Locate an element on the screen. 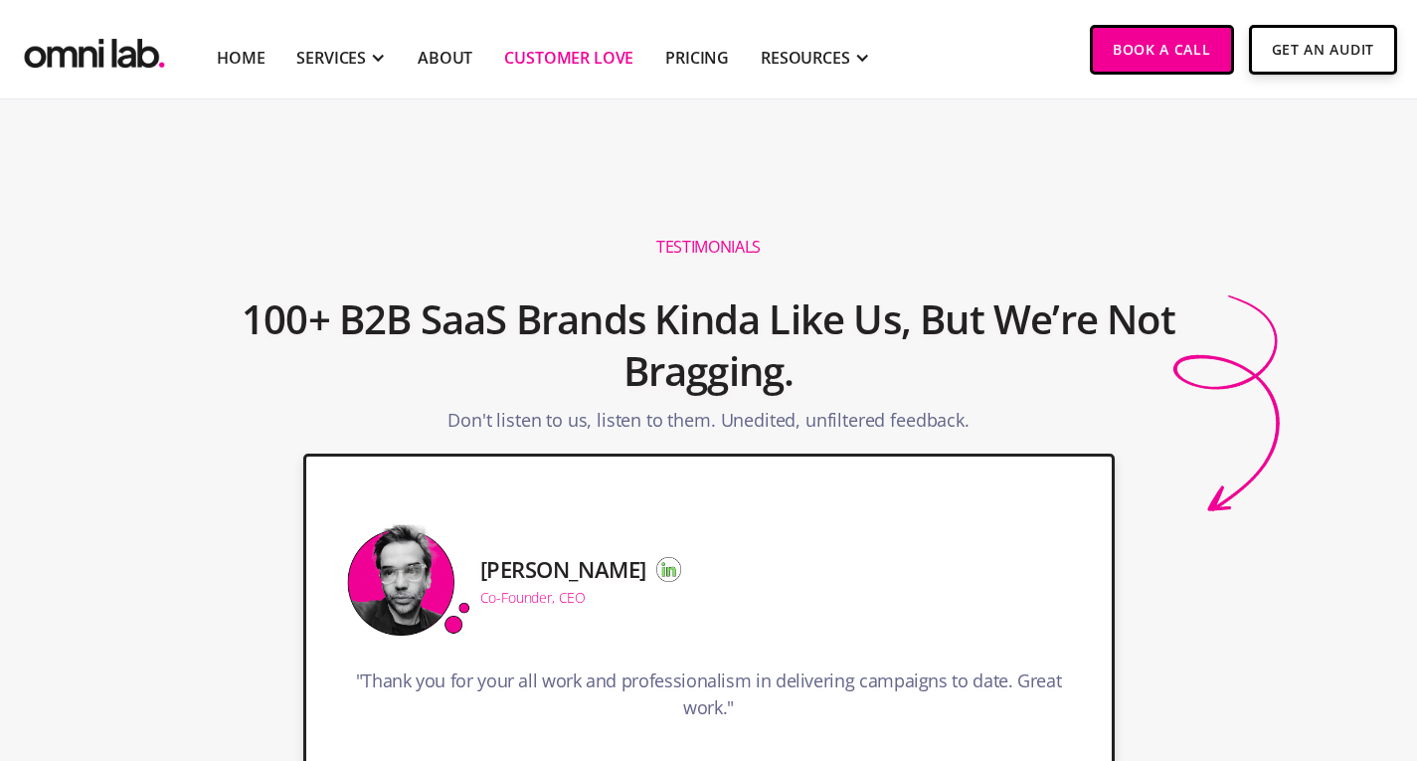  a: Book a Call is located at coordinates (1161, 50).